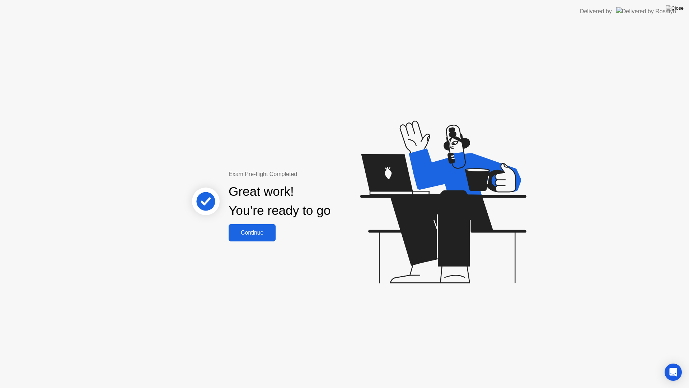  I want to click on div: Delivered by, so click(596, 11).